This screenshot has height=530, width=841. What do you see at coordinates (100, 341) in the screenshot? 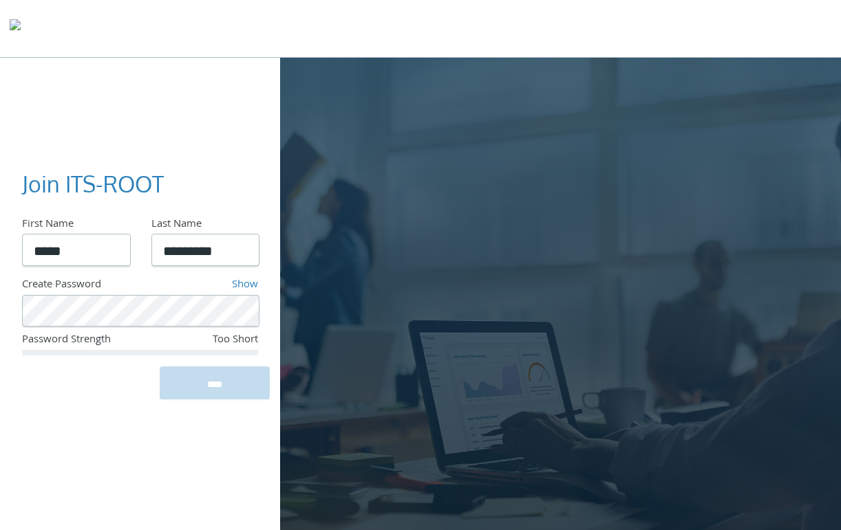
I see `div: Password Strength` at bounding box center [100, 341].